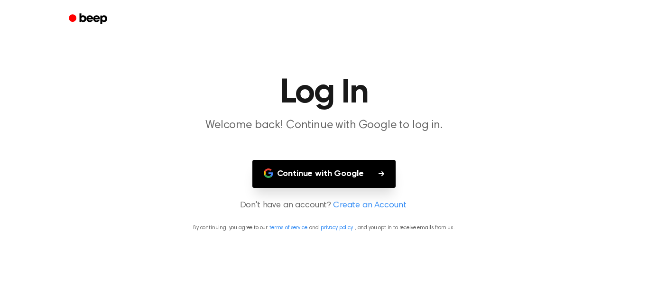 The height and width of the screenshot is (307, 648). Describe the element at coordinates (324, 228) in the screenshot. I see `p: By continuing, you agree to our and , and you opt in to receive emails from us.` at that location.